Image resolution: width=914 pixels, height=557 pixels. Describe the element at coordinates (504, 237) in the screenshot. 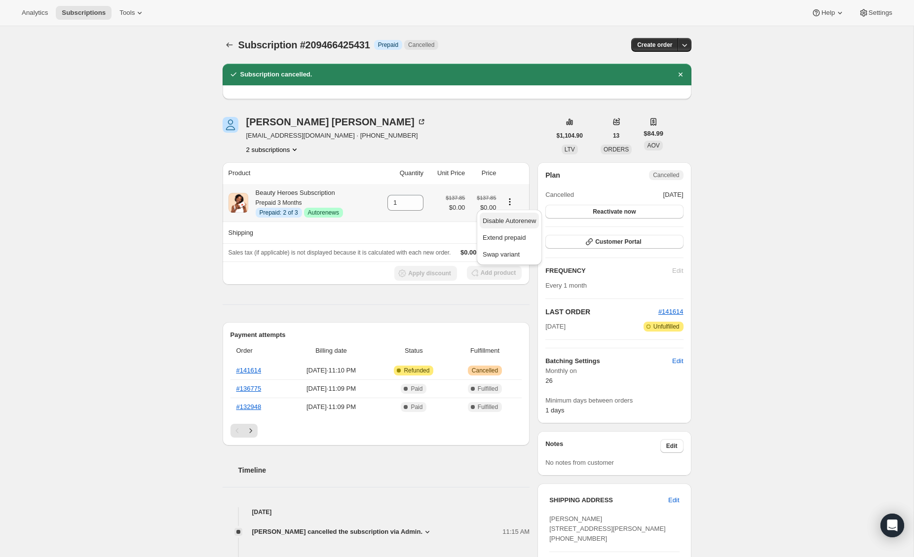

I see `span: Extend prepaid` at that location.